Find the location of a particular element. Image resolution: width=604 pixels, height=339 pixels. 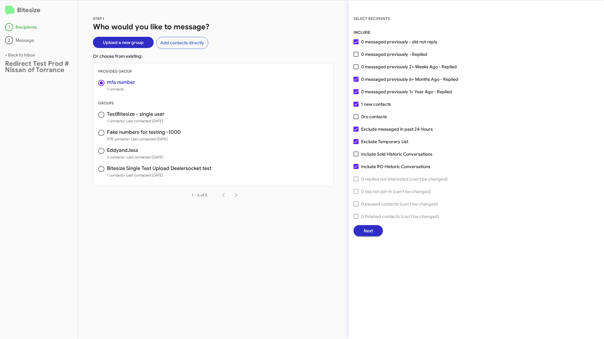

span: 0 messaged previously 2+ Weeks Ago - Replied is located at coordinates (409, 67).